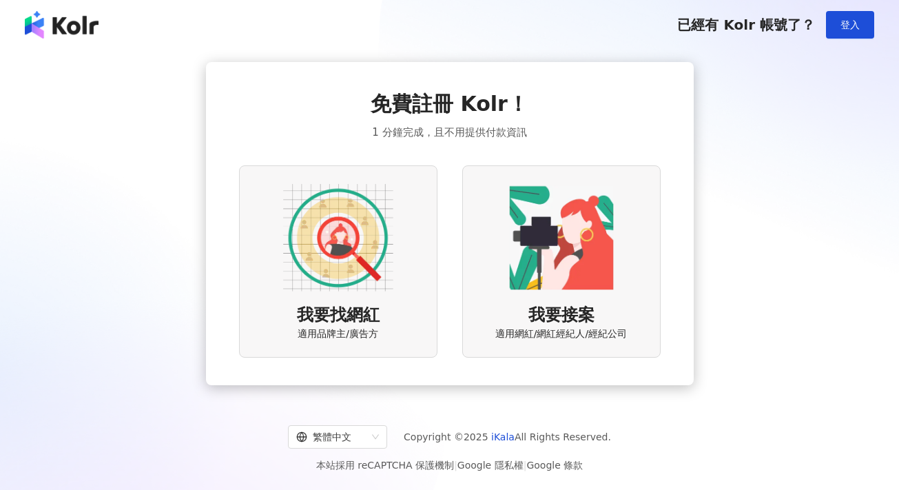 The width and height of the screenshot is (899, 490). What do you see at coordinates (507, 437) in the screenshot?
I see `span: Copyright © 2025 All Rights Reserved.` at bounding box center [507, 437].